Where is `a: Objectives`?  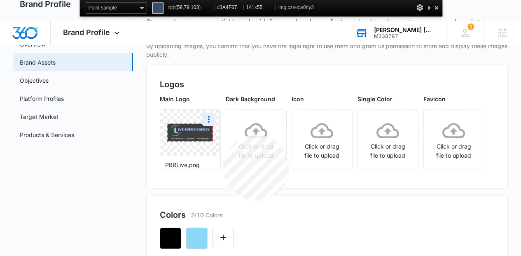
a: Objectives is located at coordinates (34, 80).